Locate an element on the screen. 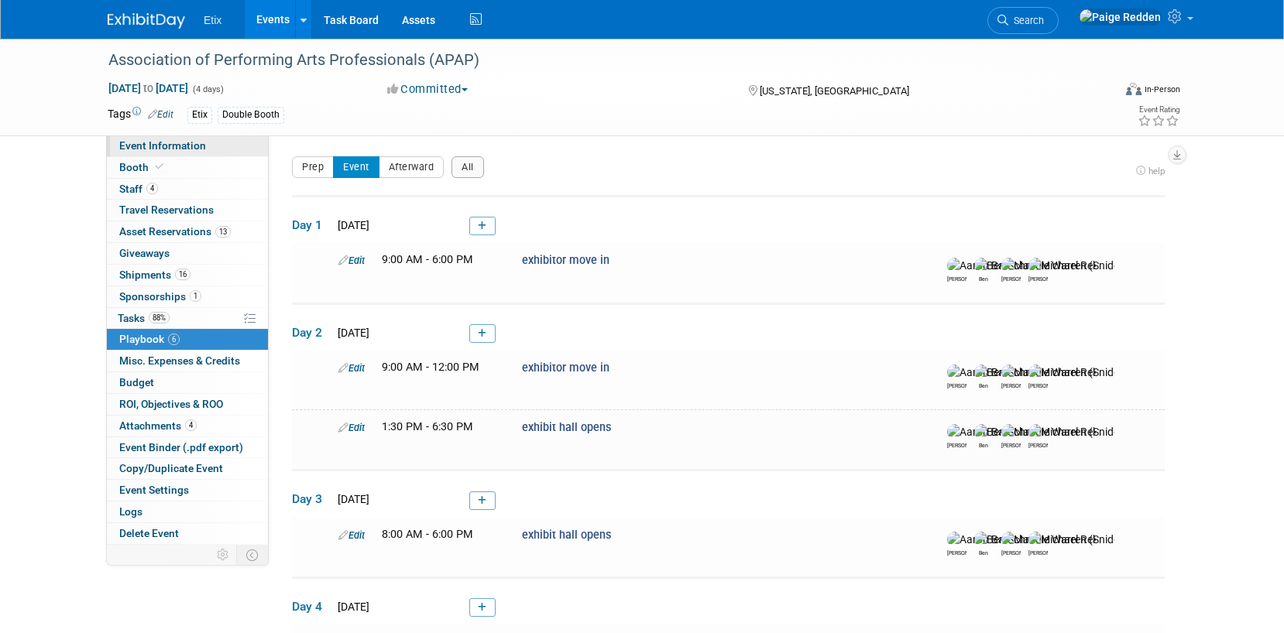 The height and width of the screenshot is (633, 1284). button: Prep is located at coordinates (313, 167).